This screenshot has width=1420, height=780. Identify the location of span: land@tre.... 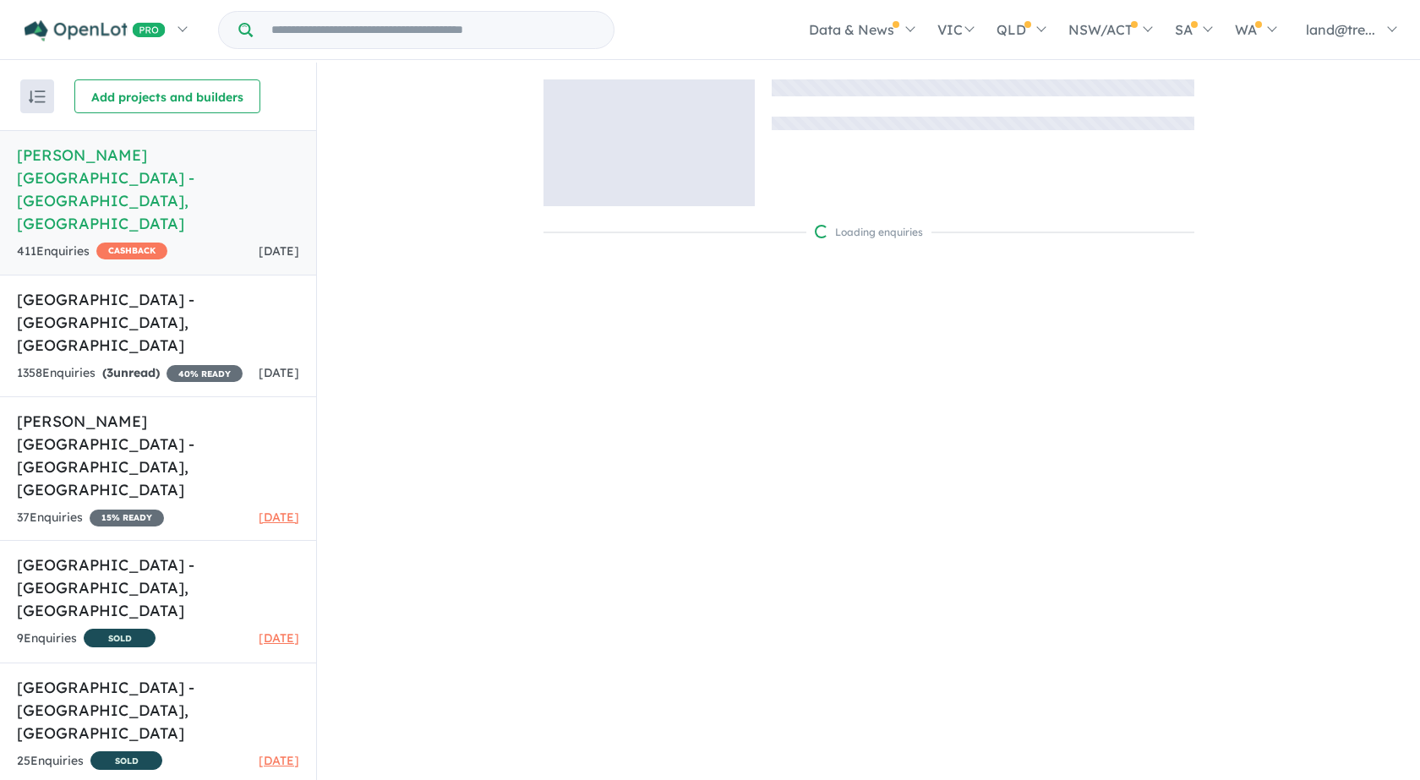
(1340, 30).